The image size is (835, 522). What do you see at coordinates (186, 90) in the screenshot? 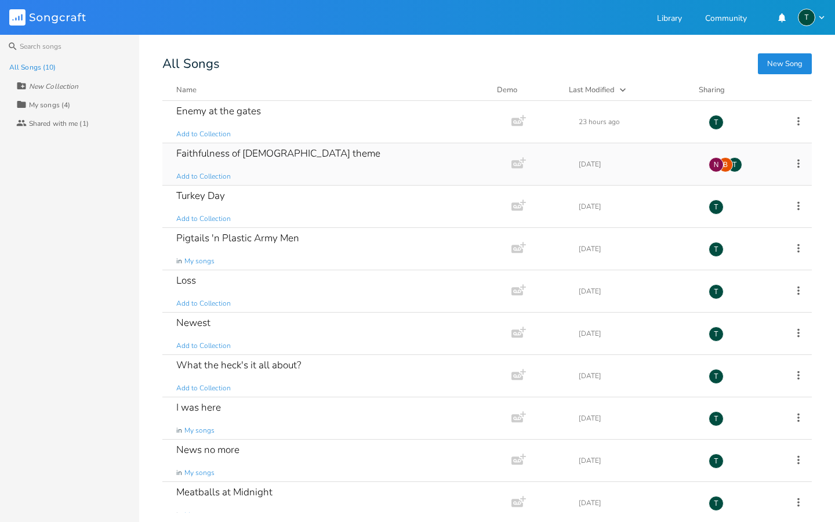
I see `div: Name` at bounding box center [186, 90].